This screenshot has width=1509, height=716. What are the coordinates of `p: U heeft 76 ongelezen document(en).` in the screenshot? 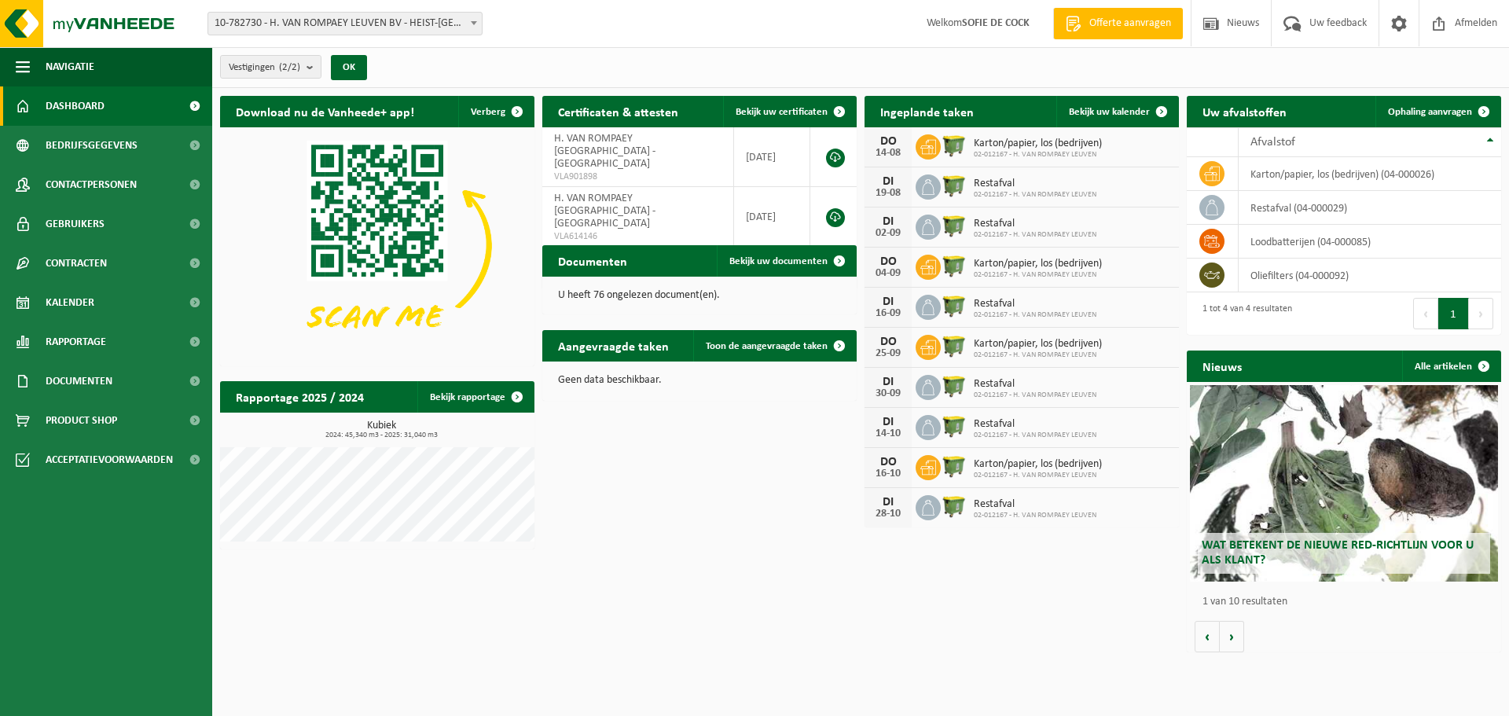 It's located at (700, 296).